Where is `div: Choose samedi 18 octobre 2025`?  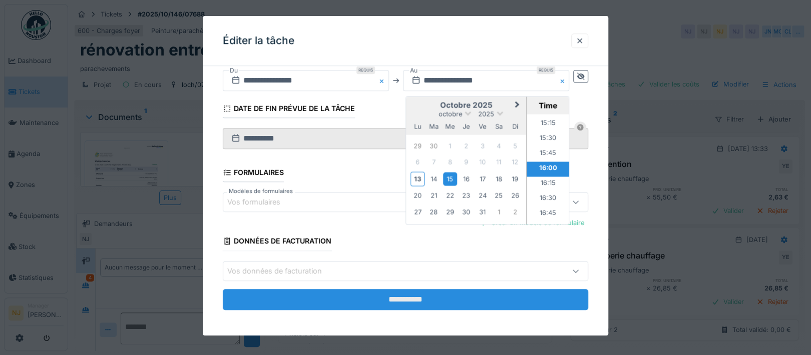 div: Choose samedi 18 octobre 2025 is located at coordinates (498, 179).